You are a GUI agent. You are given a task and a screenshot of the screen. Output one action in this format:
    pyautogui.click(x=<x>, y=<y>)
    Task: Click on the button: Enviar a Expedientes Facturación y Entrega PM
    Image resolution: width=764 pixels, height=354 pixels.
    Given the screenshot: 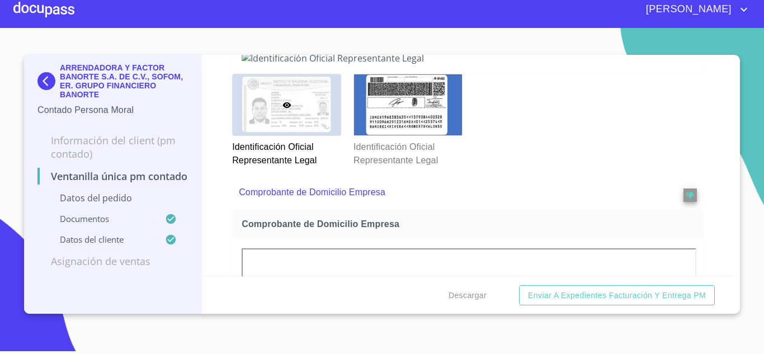 What is the action you would take?
    pyautogui.click(x=617, y=295)
    